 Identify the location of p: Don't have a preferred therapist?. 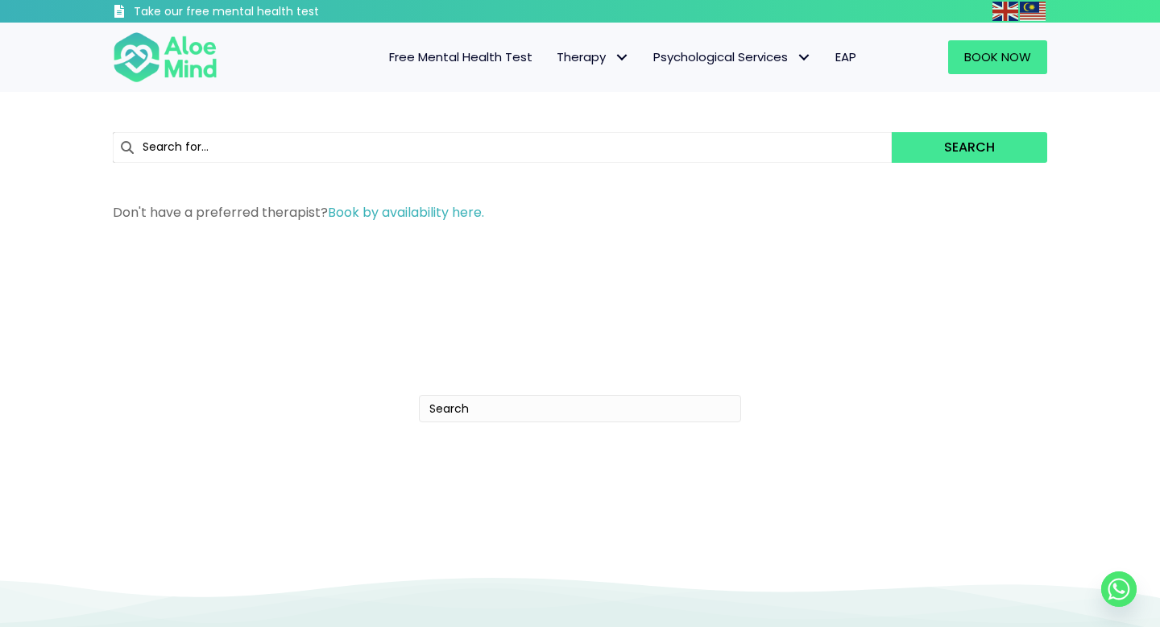
(580, 212).